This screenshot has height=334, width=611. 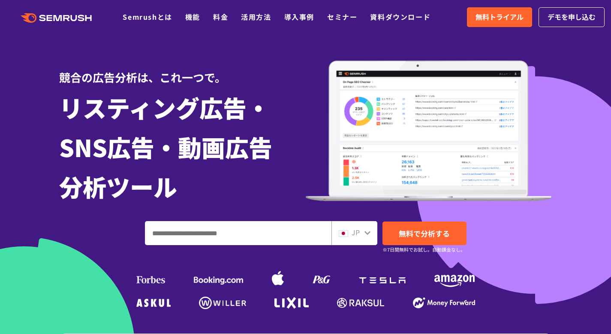 I want to click on input: ドメイン、キーワードまたはURLを入力してください, so click(x=238, y=233).